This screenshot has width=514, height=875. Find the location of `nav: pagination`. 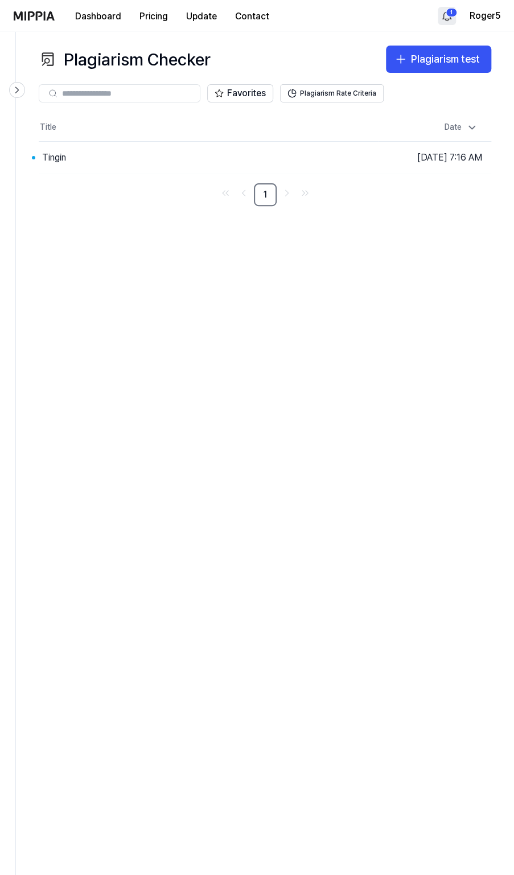

nav: pagination is located at coordinates (265, 195).